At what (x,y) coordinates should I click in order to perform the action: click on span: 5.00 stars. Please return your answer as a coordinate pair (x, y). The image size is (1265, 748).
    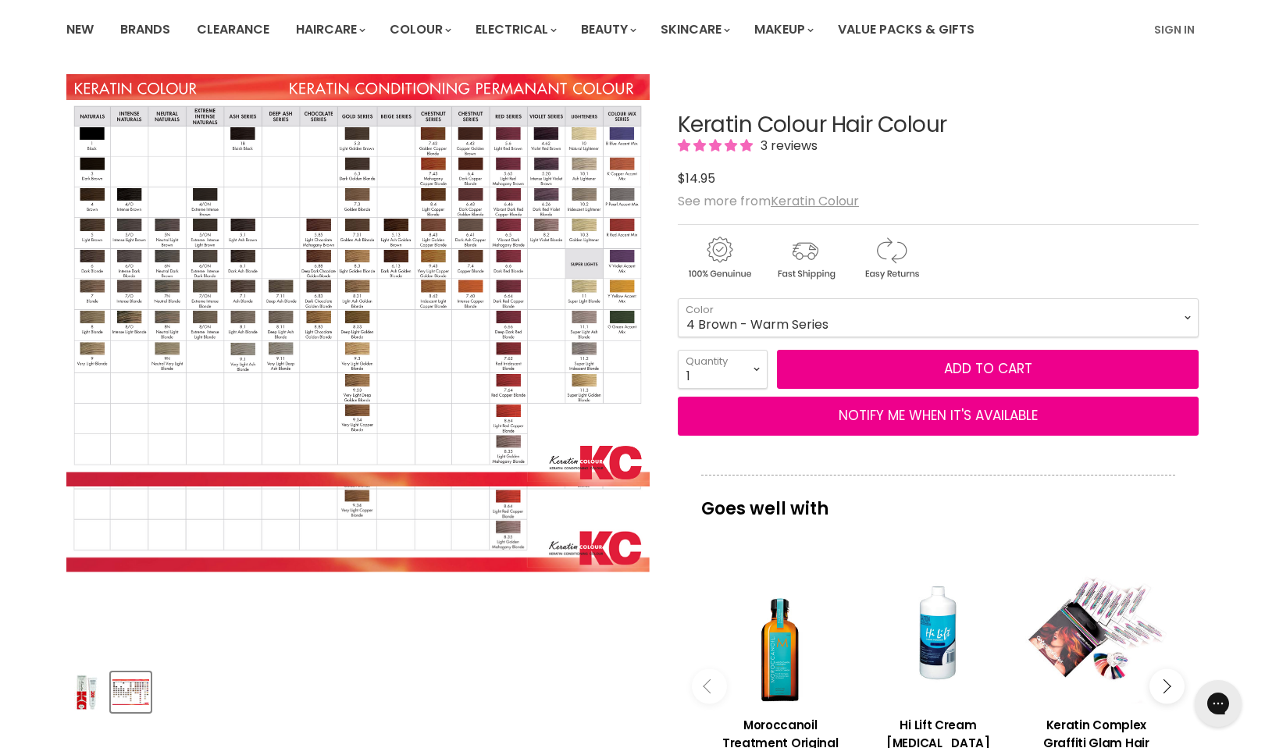
    Looking at the image, I should click on (717, 145).